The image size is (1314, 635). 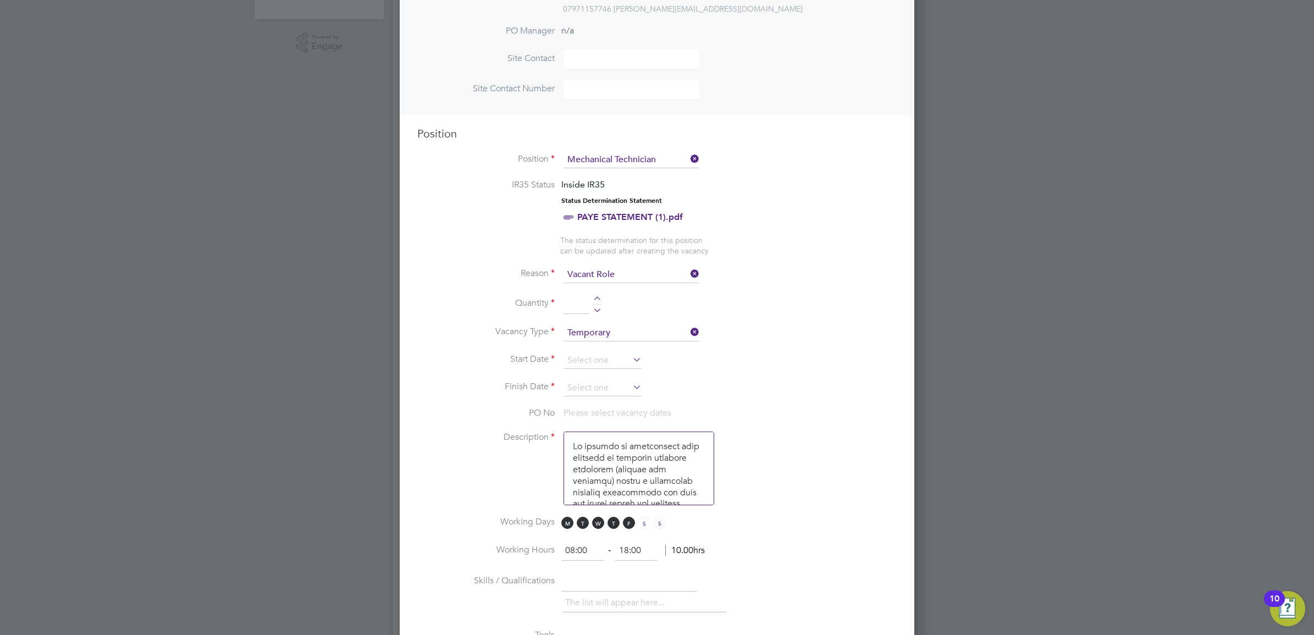 What do you see at coordinates (629, 523) in the screenshot?
I see `span: F` at bounding box center [629, 523].